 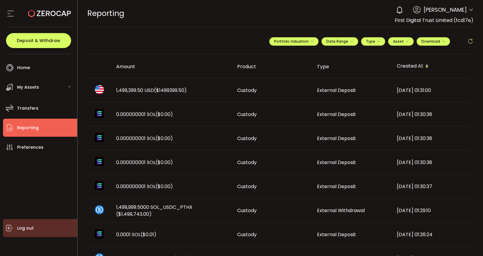 I want to click on img: usd_portfolio.svg, so click(x=99, y=89).